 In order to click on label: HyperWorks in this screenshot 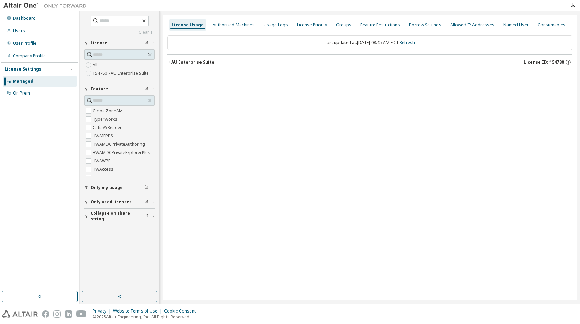, I will do `click(106, 119)`.